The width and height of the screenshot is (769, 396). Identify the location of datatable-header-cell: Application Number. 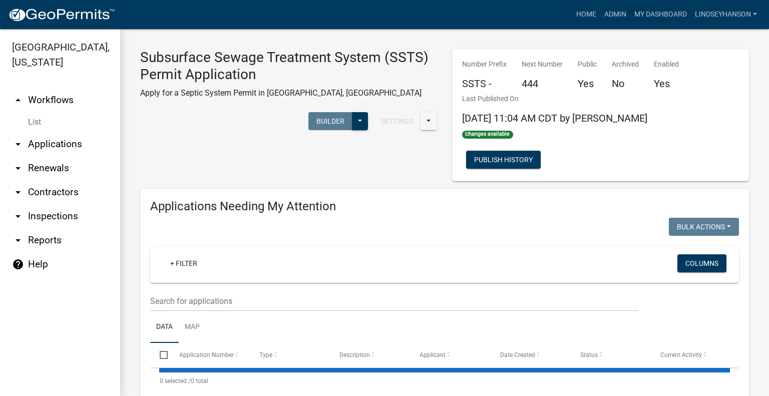
(209, 355).